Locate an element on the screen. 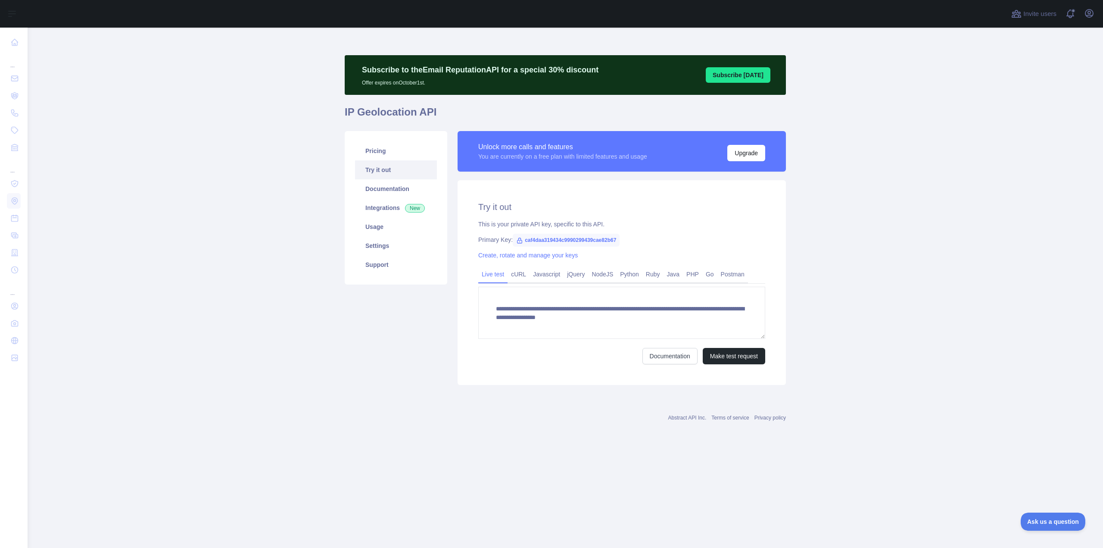 This screenshot has width=1103, height=548. a: Java is located at coordinates (673, 274).